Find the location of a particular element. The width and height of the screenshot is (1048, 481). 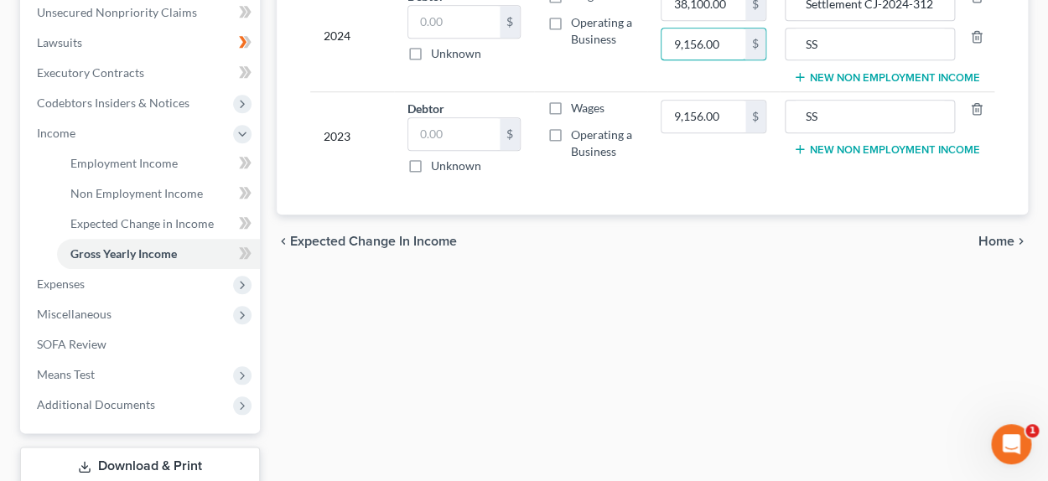

label: Debtor is located at coordinates (426, 108).